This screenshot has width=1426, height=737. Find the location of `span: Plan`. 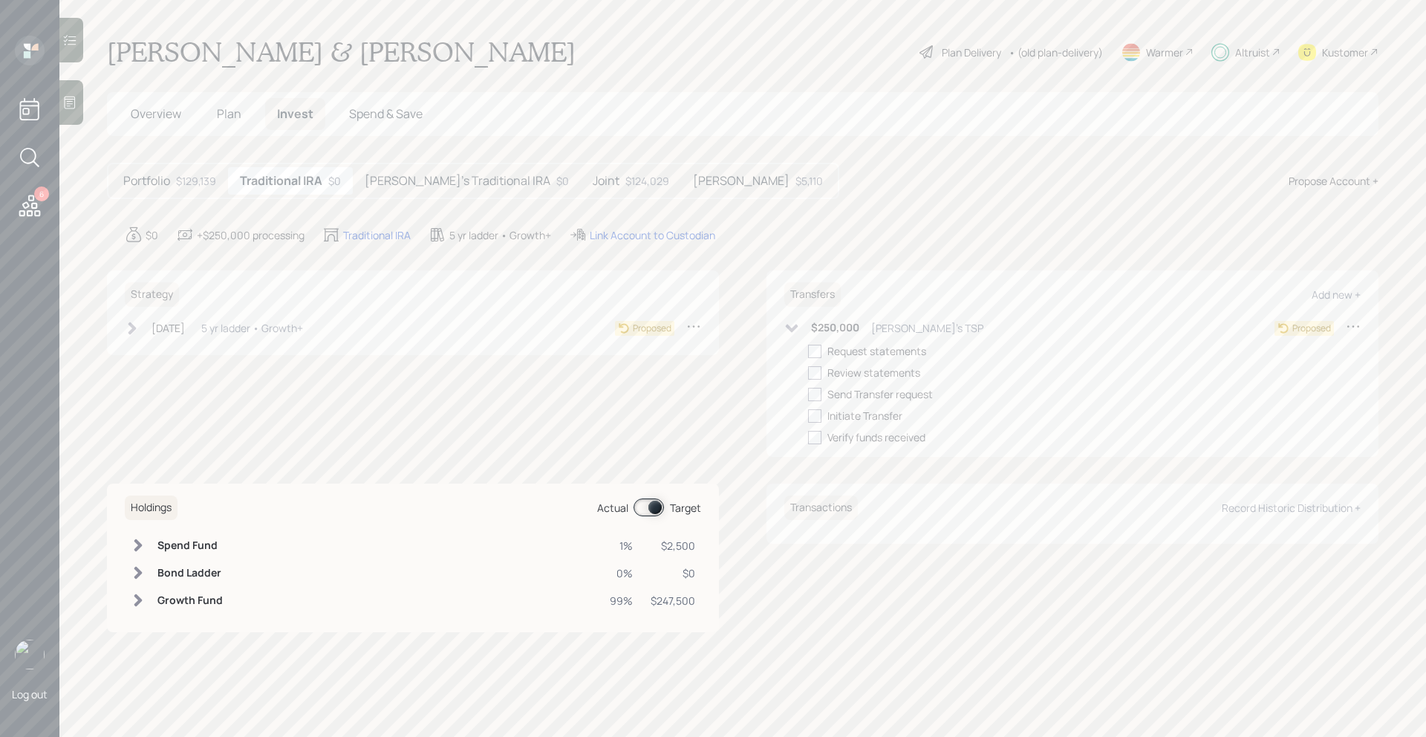

span: Plan is located at coordinates (229, 114).